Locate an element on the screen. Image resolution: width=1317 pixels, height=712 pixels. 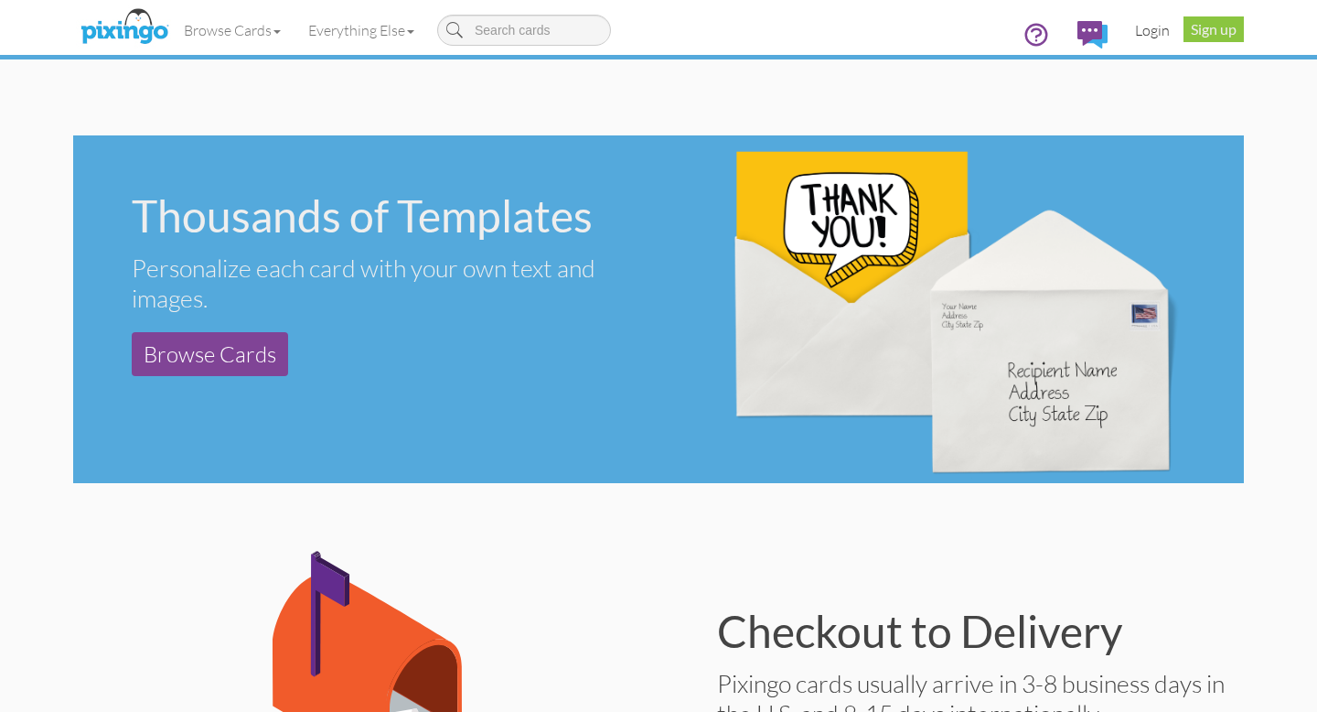
input: Search cards is located at coordinates (524, 30).